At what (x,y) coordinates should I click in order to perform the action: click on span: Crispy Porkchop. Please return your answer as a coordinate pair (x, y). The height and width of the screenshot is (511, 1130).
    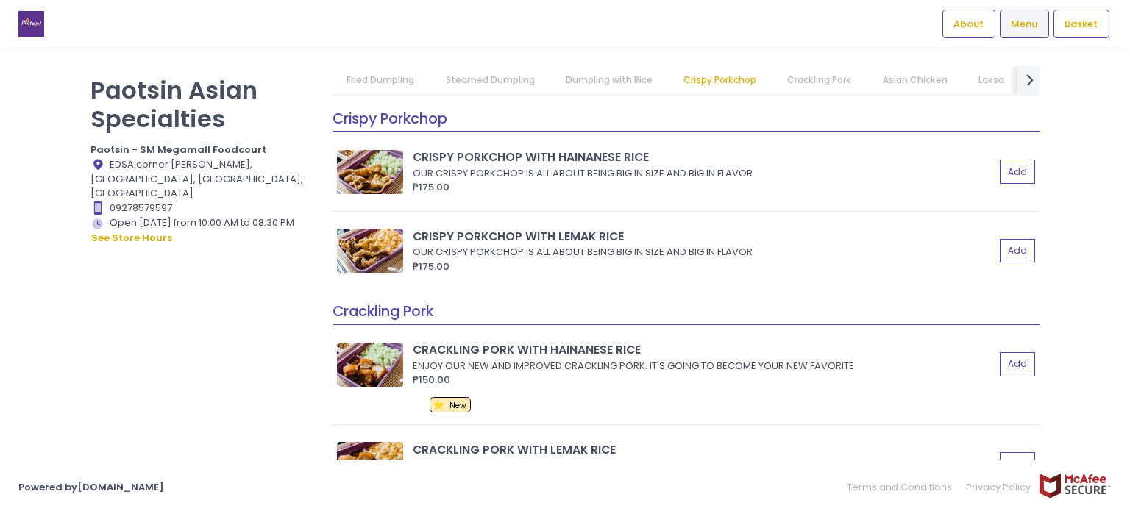
    Looking at the image, I should click on (390, 118).